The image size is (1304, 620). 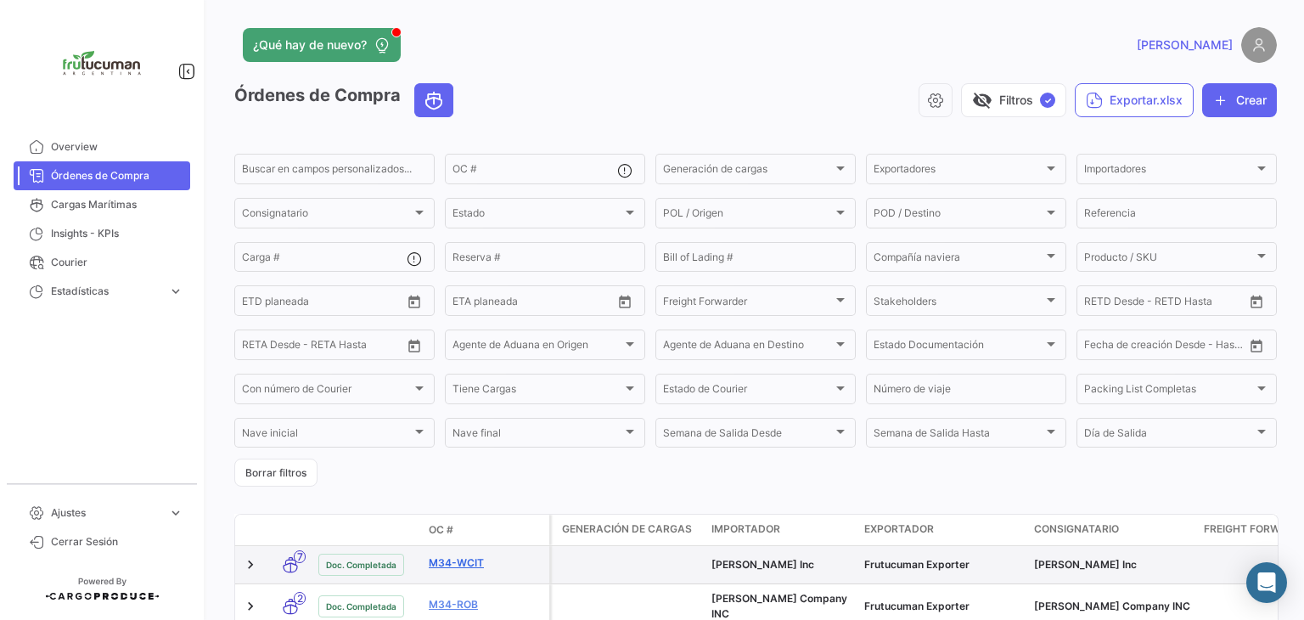 What do you see at coordinates (434, 100) in the screenshot?
I see `button: Ocean` at bounding box center [434, 100].